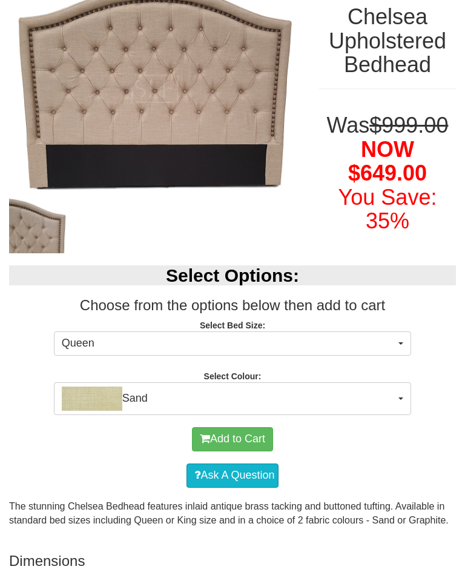 The image size is (465, 575). What do you see at coordinates (233, 439) in the screenshot?
I see `button: Add to Cart` at bounding box center [233, 439].